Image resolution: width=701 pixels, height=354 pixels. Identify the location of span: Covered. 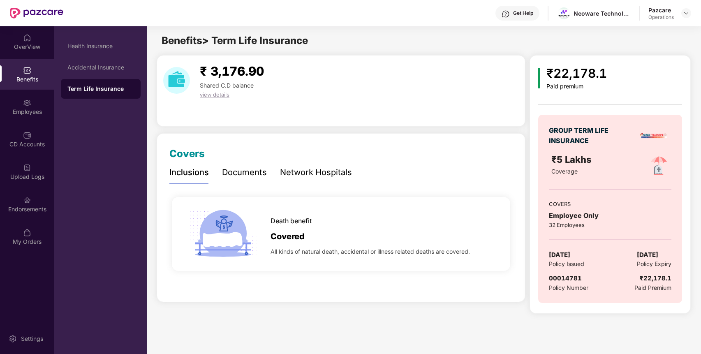
(287, 236).